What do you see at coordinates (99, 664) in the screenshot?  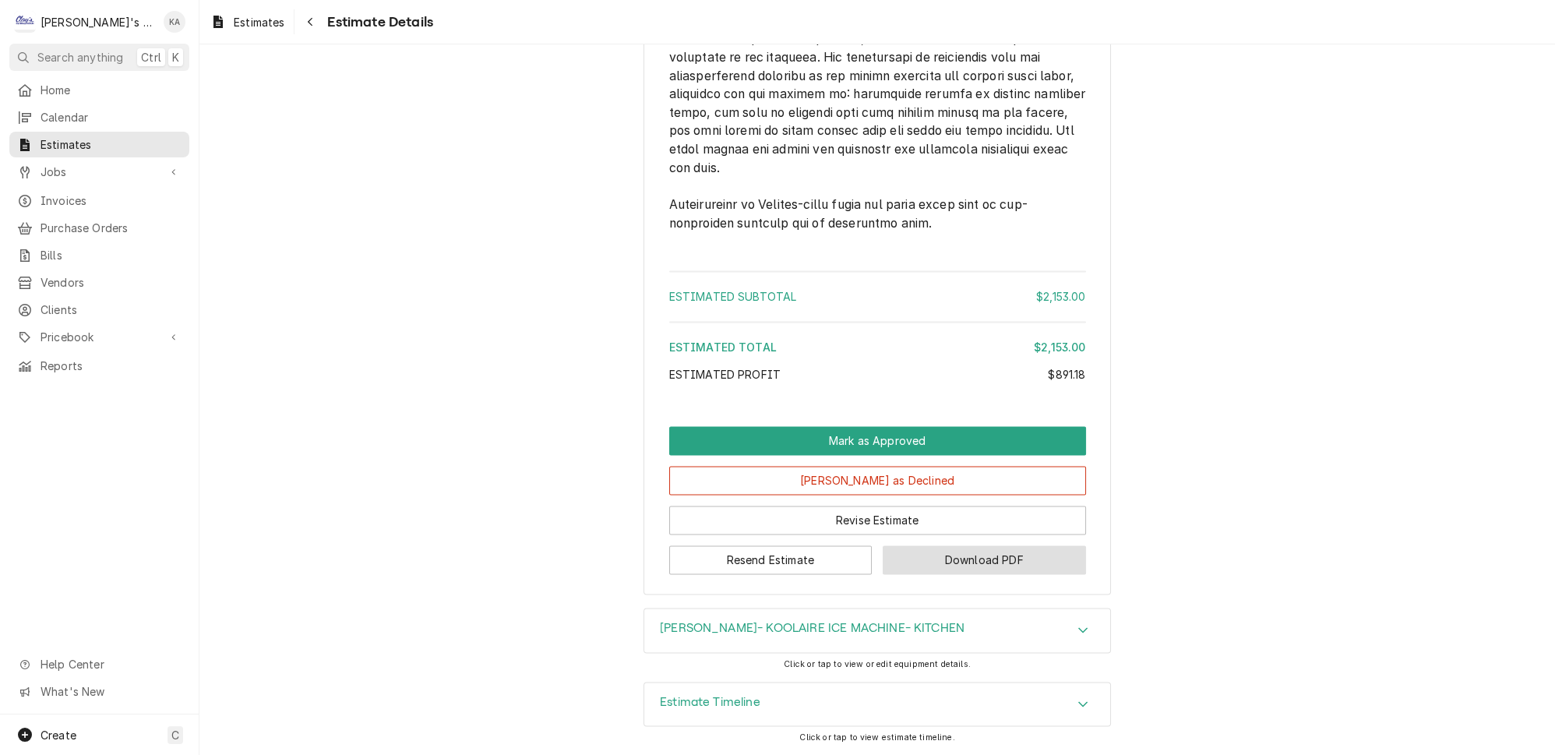 I see `a: Go to Help Center` at bounding box center [99, 664].